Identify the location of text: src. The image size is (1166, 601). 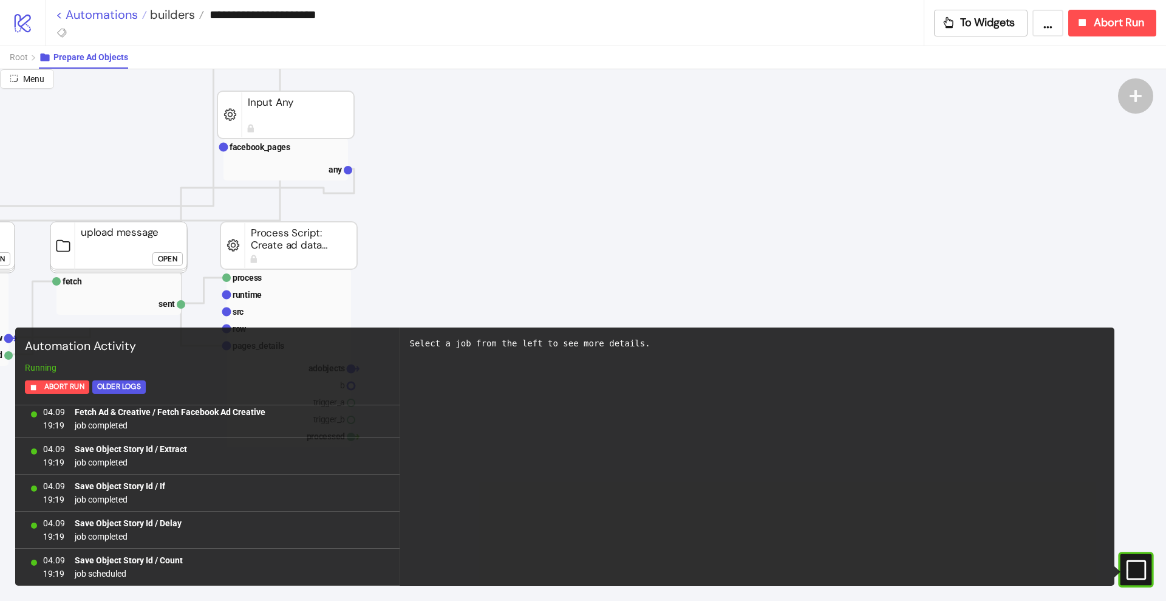
(238, 312).